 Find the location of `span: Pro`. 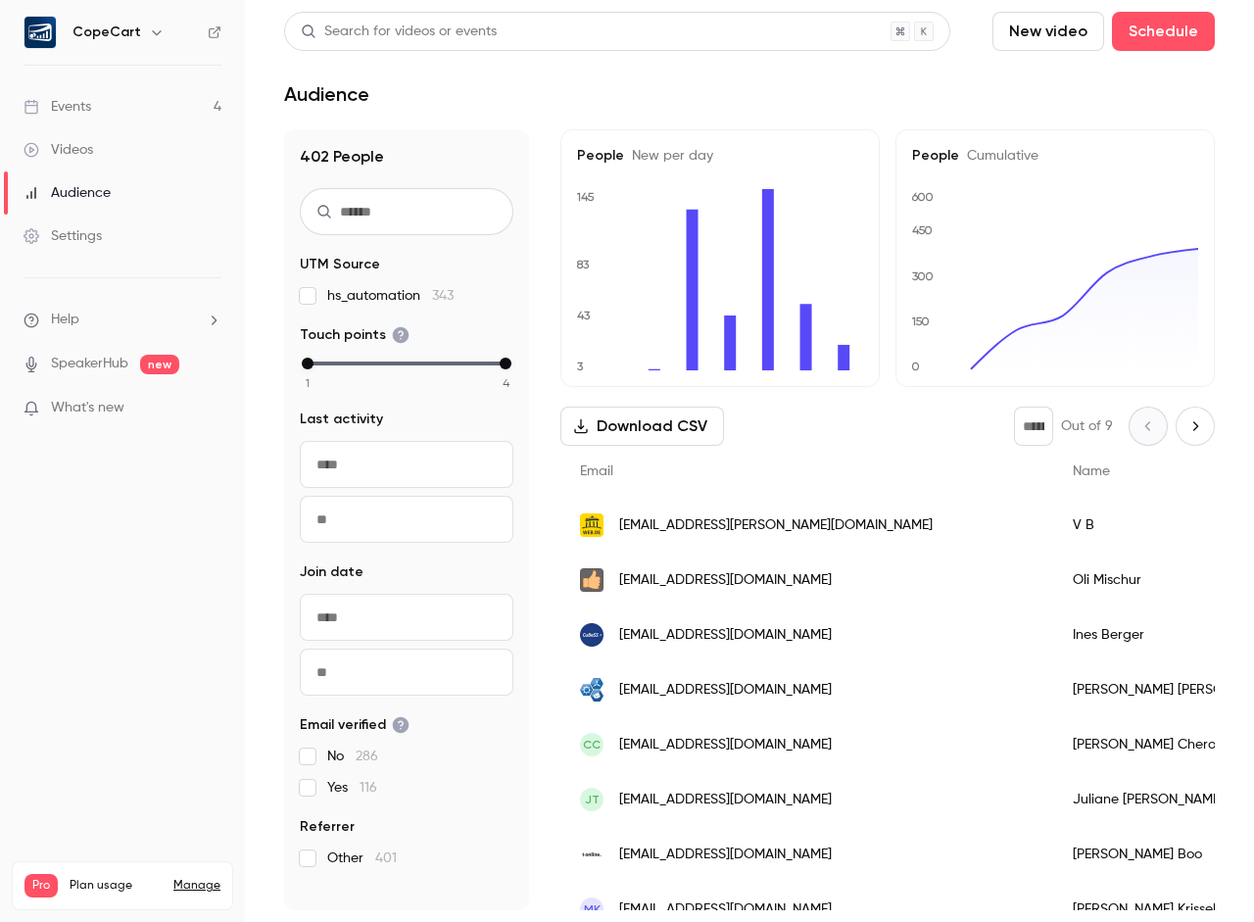

span: Pro is located at coordinates (41, 886).